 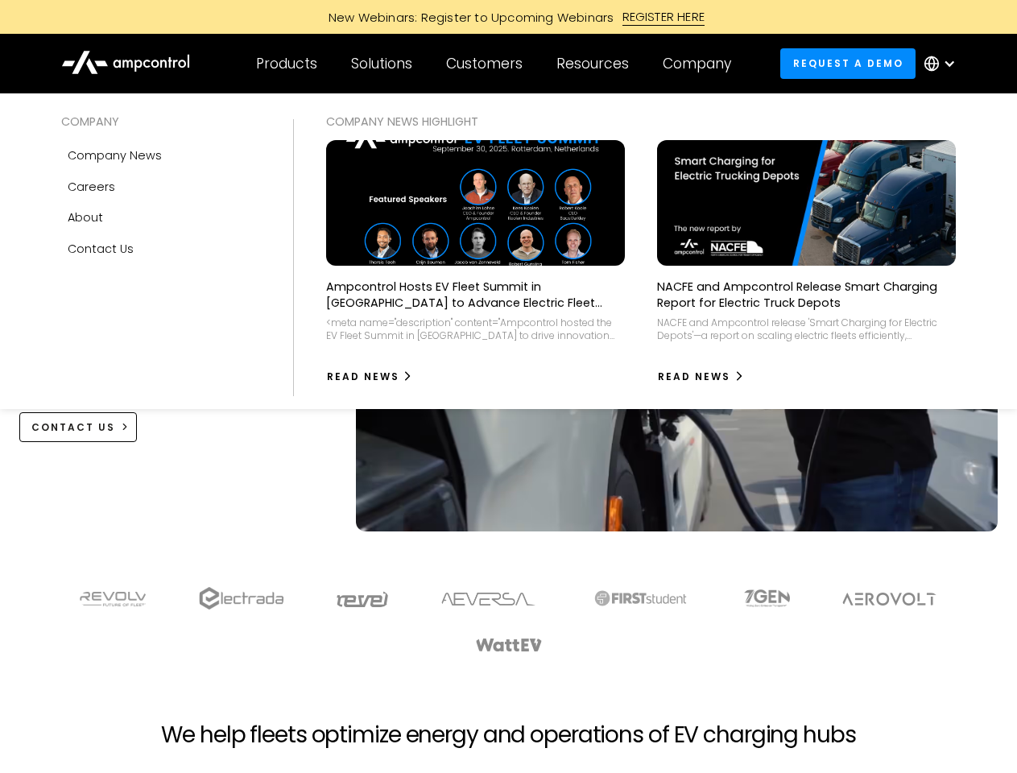 I want to click on a: About, so click(x=161, y=217).